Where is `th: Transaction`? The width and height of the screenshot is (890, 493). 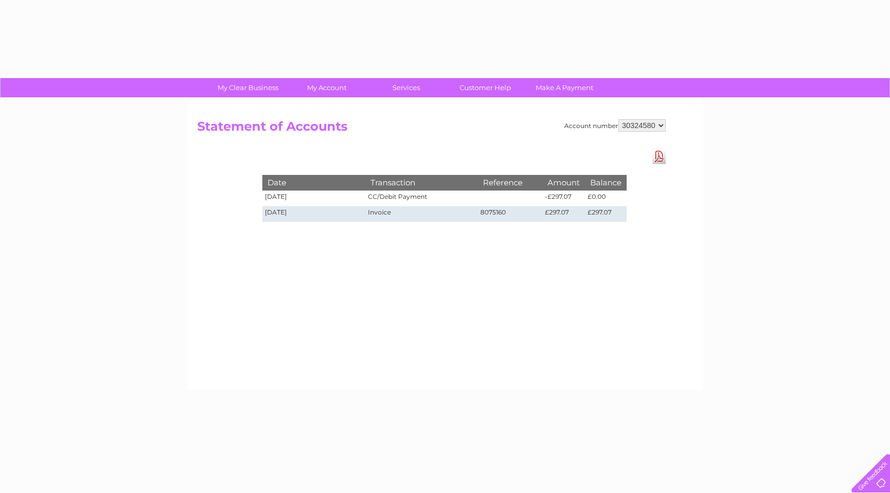 th: Transaction is located at coordinates (422, 182).